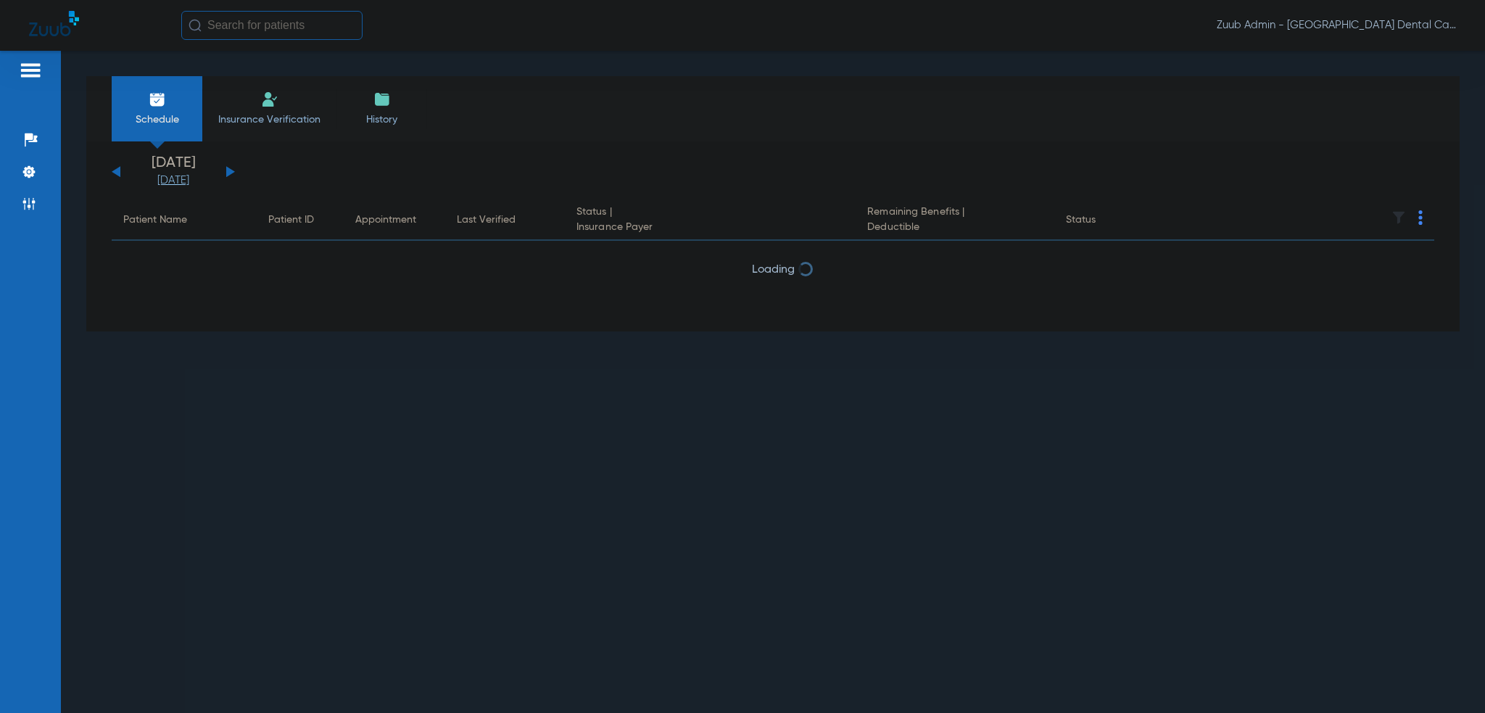  I want to click on img: filter.svg, so click(1399, 218).